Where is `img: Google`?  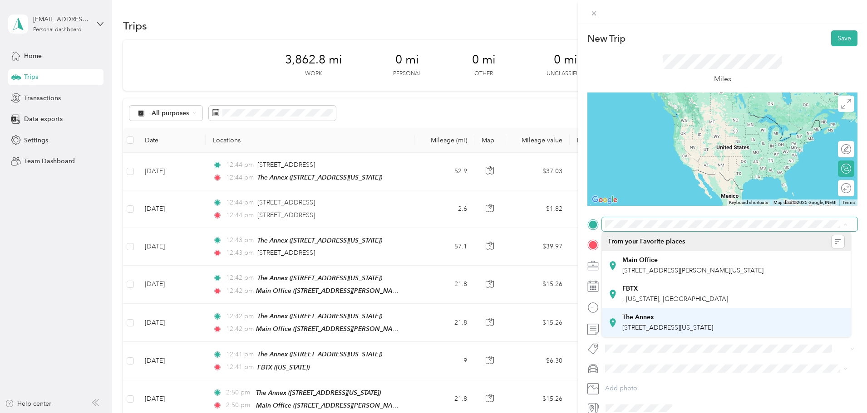 img: Google is located at coordinates (604, 200).